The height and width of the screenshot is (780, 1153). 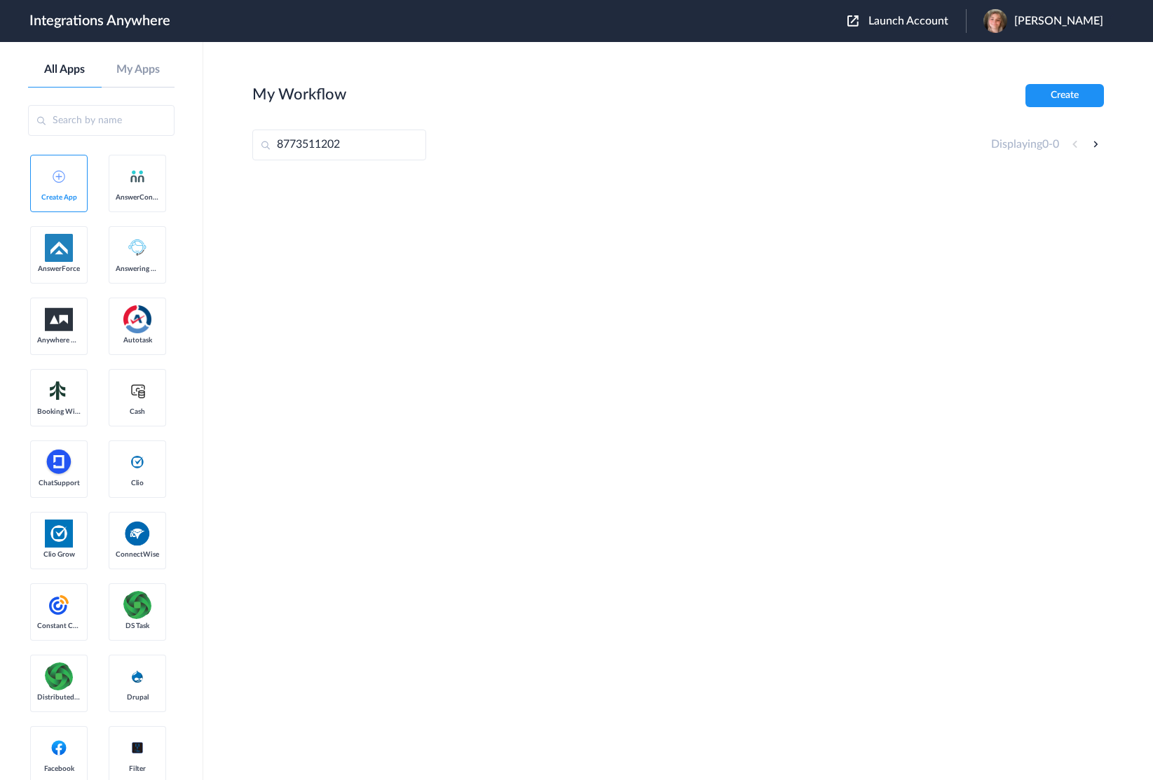 I want to click on img: drupal-logo.svg, so click(x=137, y=677).